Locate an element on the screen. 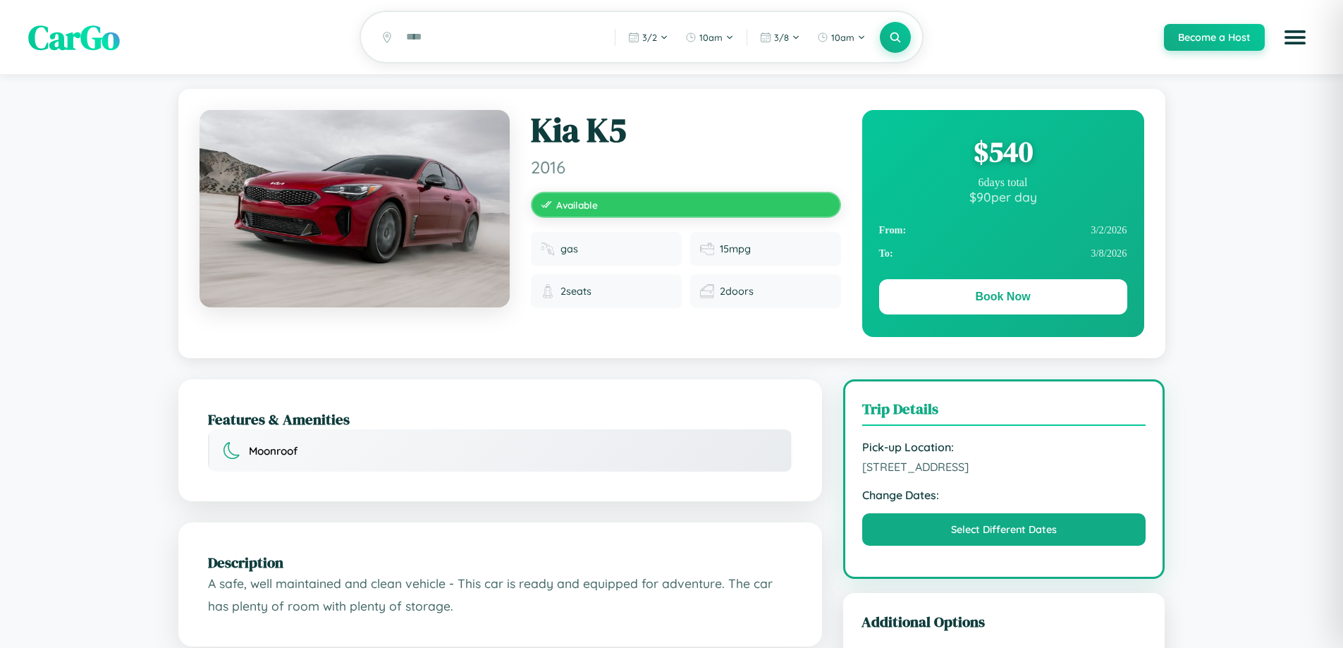 The image size is (1343, 648). strong: To: is located at coordinates (886, 253).